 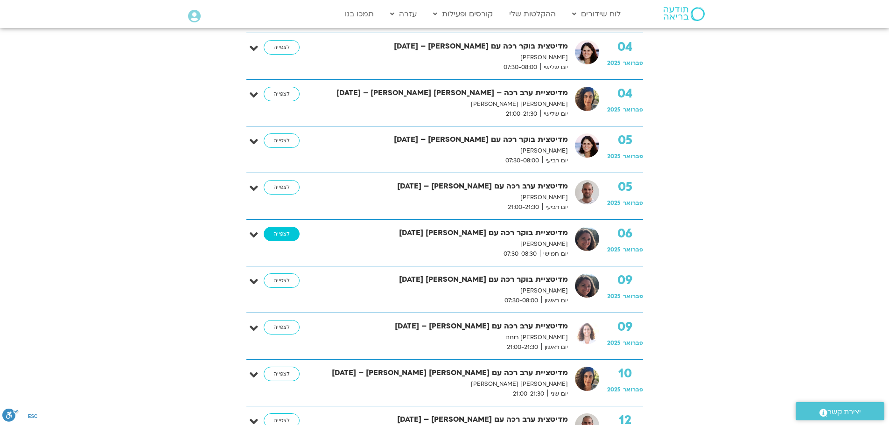 I want to click on span: 07:30-08:30, so click(x=520, y=254).